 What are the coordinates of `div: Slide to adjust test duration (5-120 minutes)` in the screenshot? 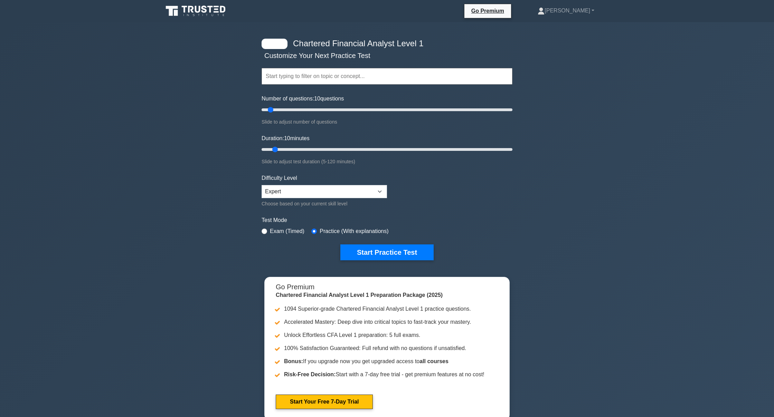 It's located at (387, 162).